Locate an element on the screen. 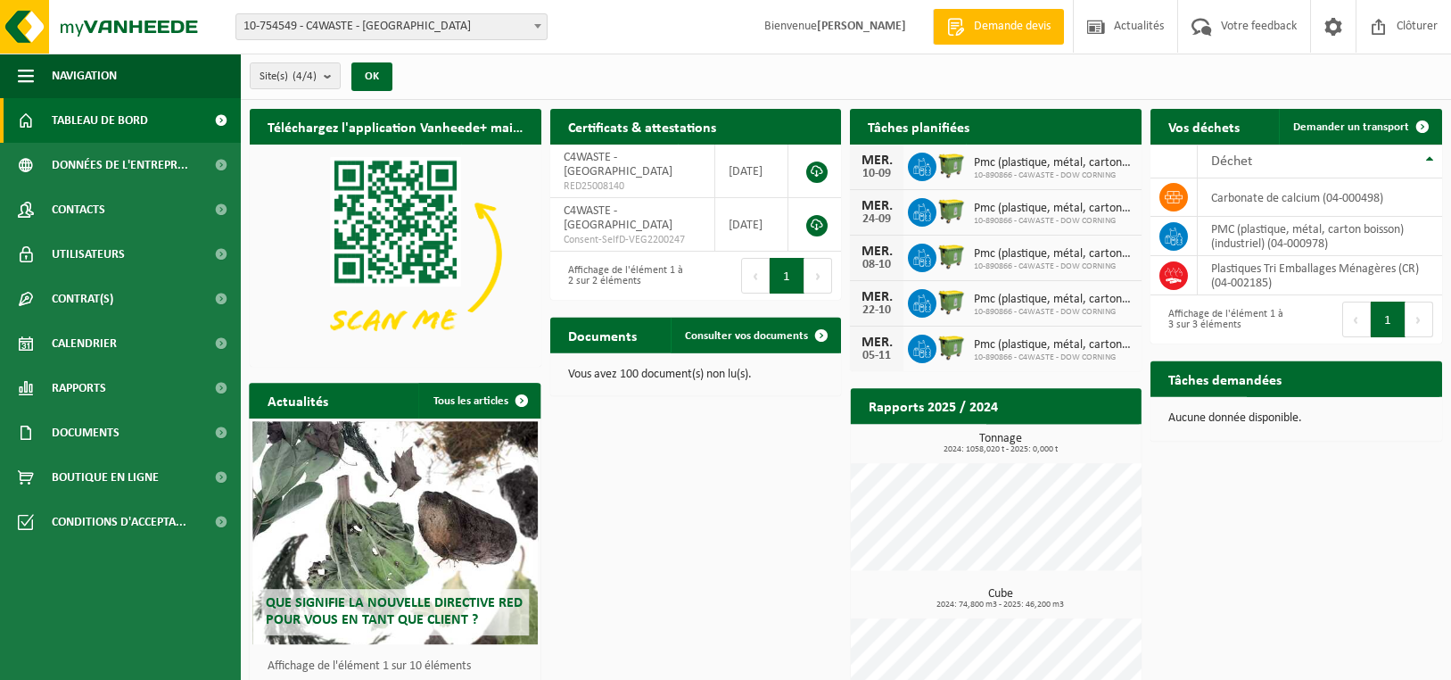 The height and width of the screenshot is (680, 1451). h3: Tonnage is located at coordinates (1001, 443).